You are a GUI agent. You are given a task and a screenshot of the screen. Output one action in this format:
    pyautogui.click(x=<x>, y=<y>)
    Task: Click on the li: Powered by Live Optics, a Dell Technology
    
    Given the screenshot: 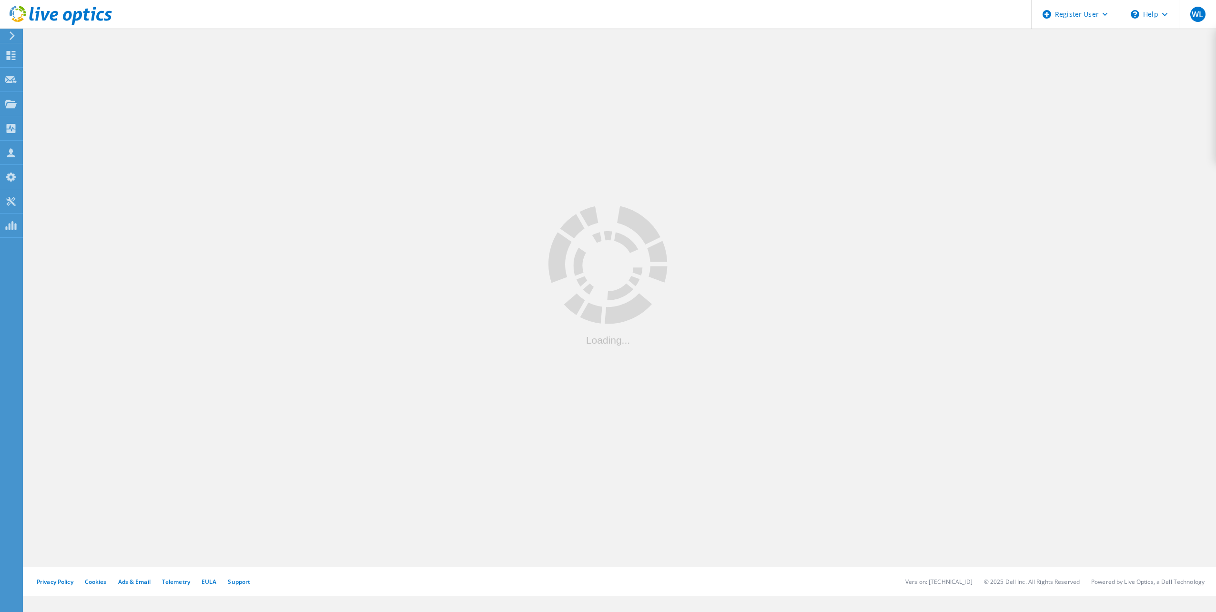 What is the action you would take?
    pyautogui.click(x=1148, y=581)
    